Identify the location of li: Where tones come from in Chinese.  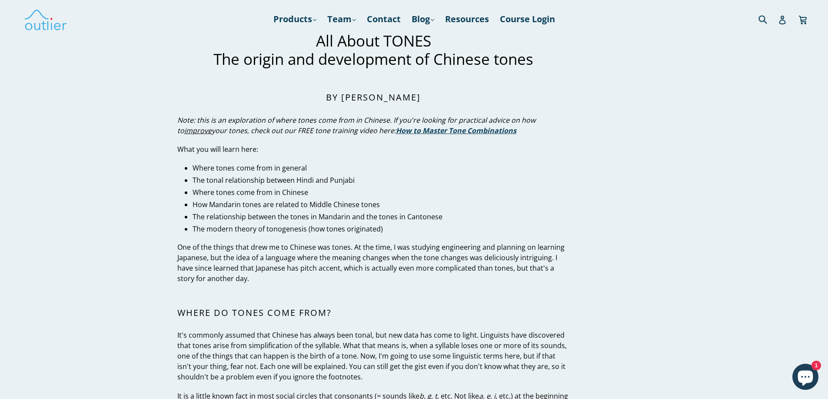
(381, 192).